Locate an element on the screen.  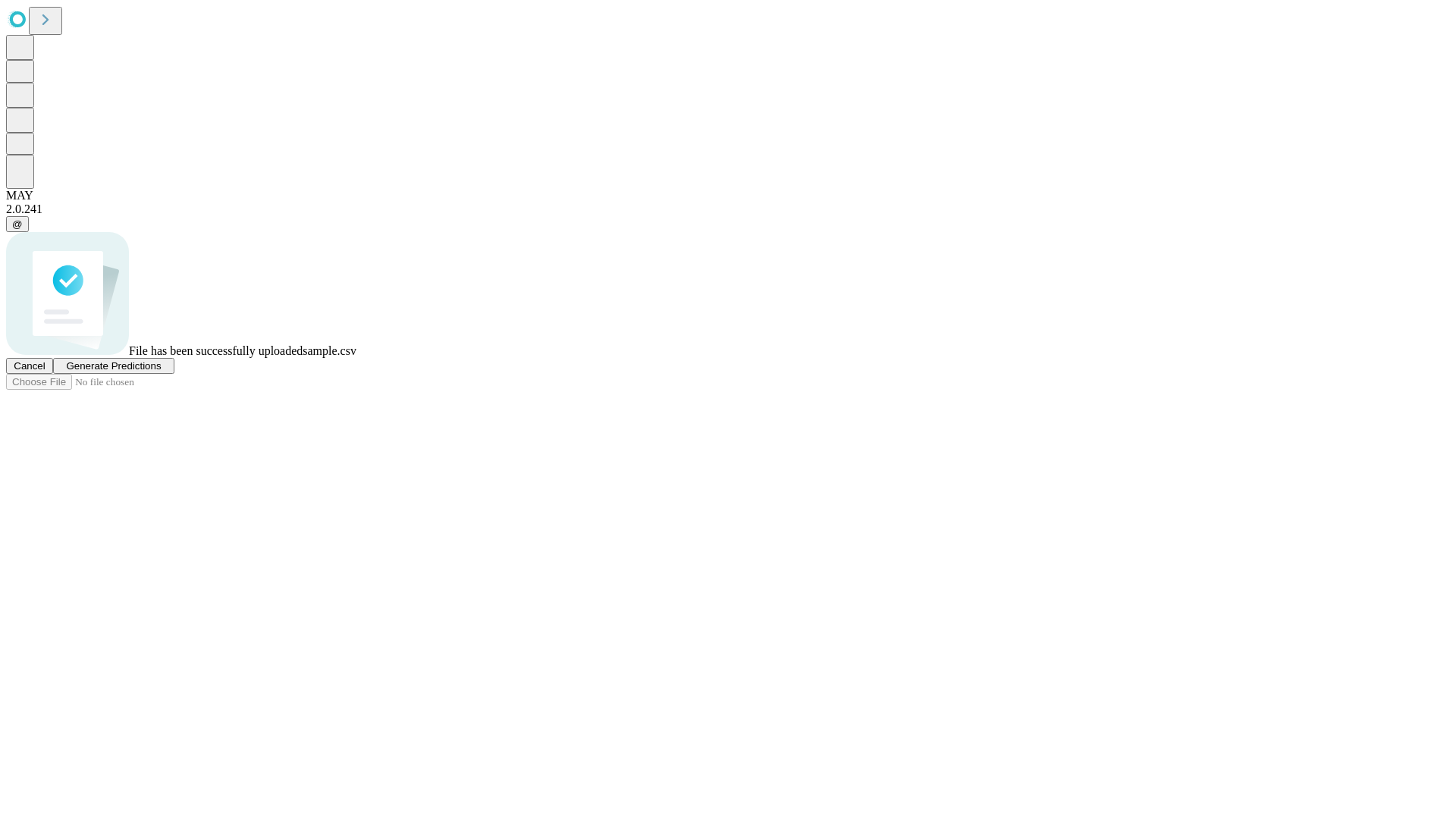
button: Generate Predictions is located at coordinates (114, 366).